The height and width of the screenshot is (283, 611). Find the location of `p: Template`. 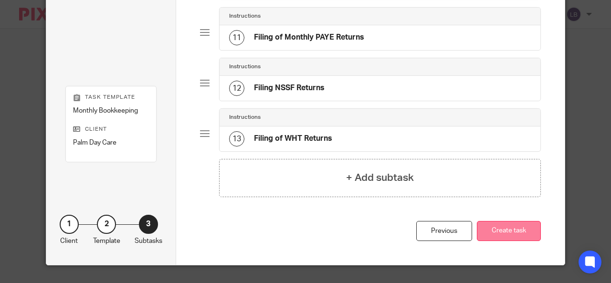

p: Template is located at coordinates (106, 241).